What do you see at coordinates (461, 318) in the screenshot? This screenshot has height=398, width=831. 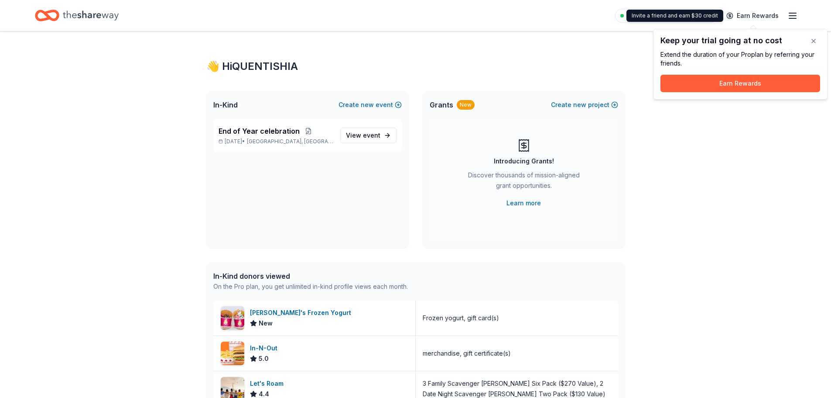 I see `div: Frozen yogurt, gift card(s)` at bounding box center [461, 318].